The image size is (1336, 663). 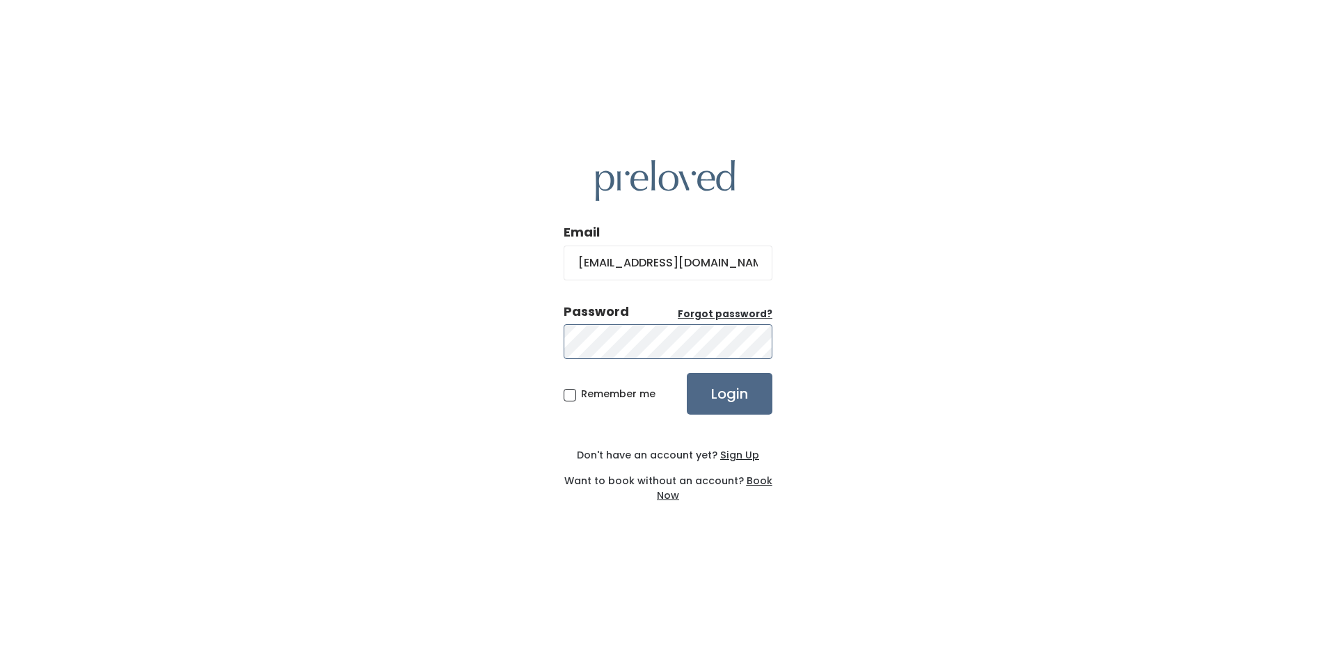 I want to click on a: Forgot password?, so click(x=725, y=314).